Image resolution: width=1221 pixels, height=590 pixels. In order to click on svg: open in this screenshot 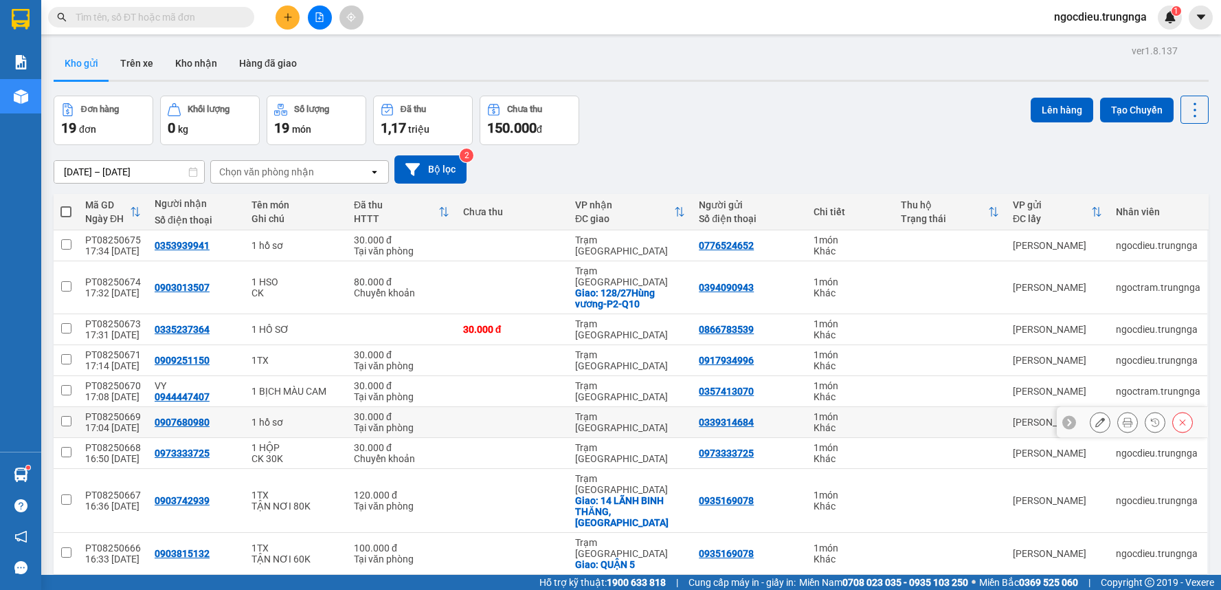, I will do `click(374, 172)`.